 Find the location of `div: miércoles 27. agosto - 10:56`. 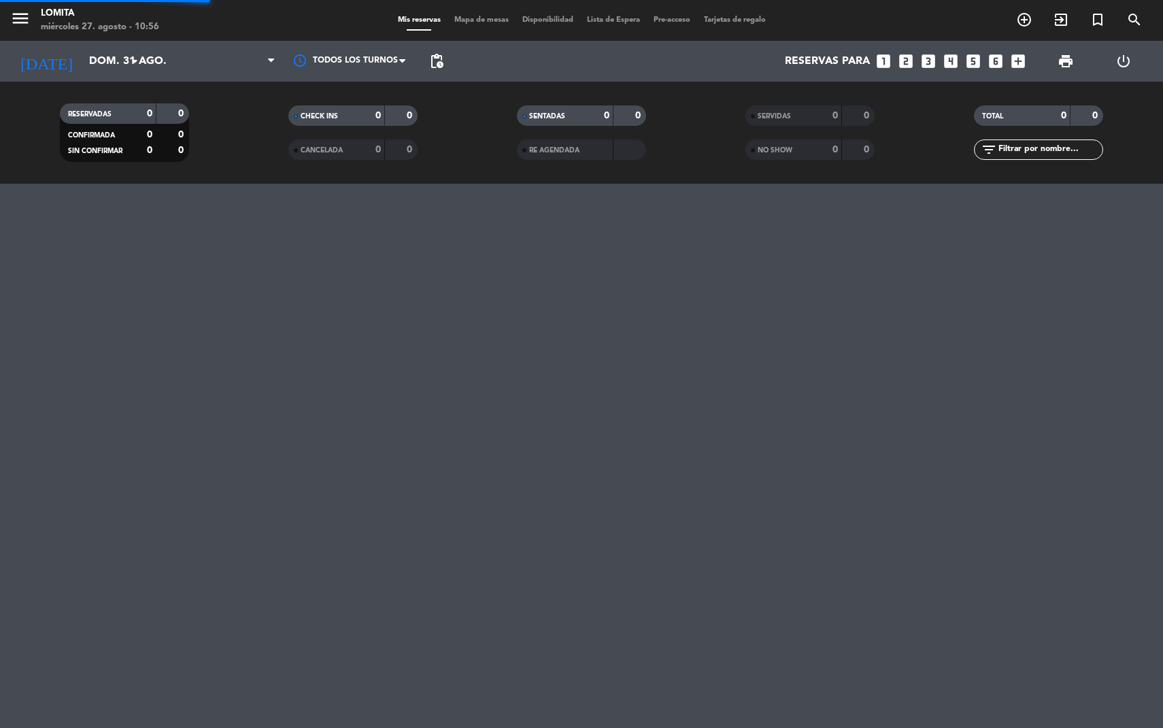

div: miércoles 27. agosto - 10:56 is located at coordinates (100, 27).